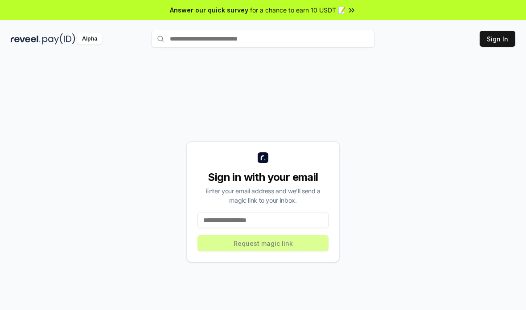 The height and width of the screenshot is (310, 526). What do you see at coordinates (298, 10) in the screenshot?
I see `span: for a chance to earn 10 USDT 📝` at bounding box center [298, 10].